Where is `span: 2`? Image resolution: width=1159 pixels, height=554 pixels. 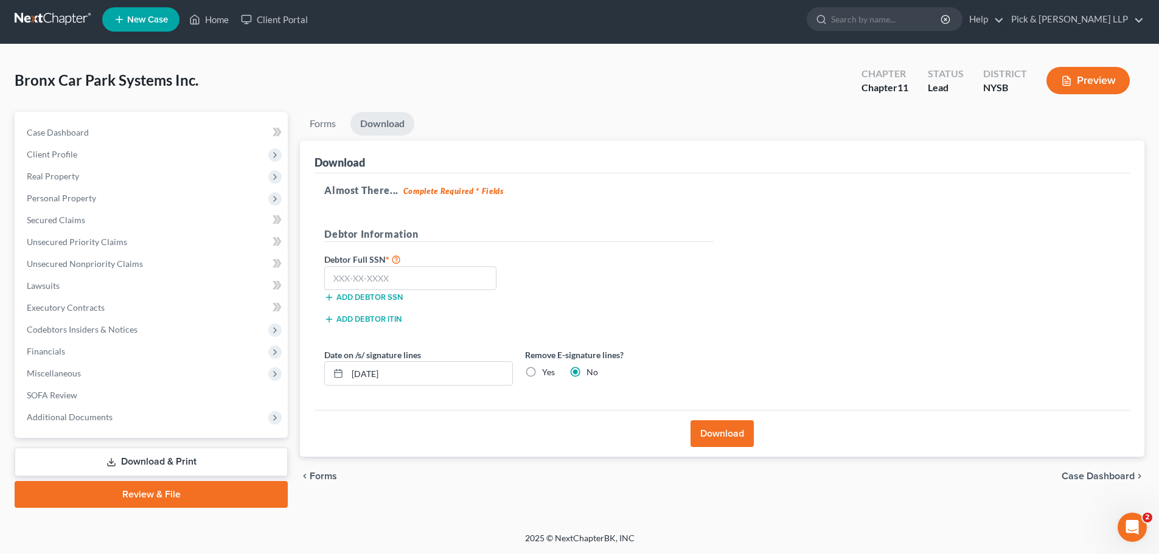 span: 2 is located at coordinates (1148, 518).